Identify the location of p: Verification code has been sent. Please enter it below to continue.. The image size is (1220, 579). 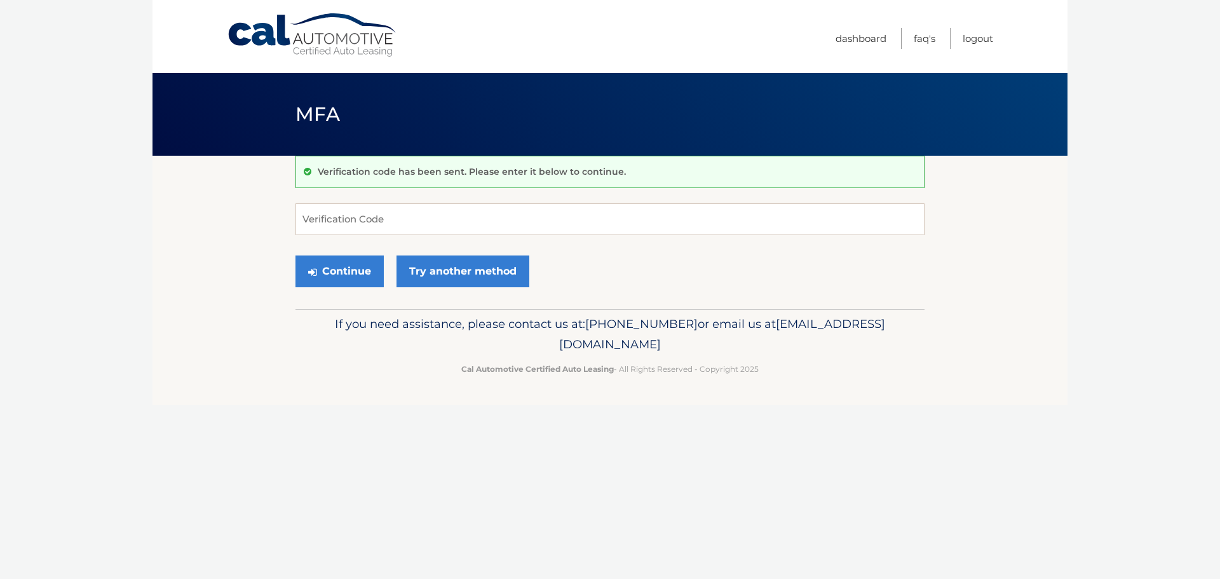
(472, 172).